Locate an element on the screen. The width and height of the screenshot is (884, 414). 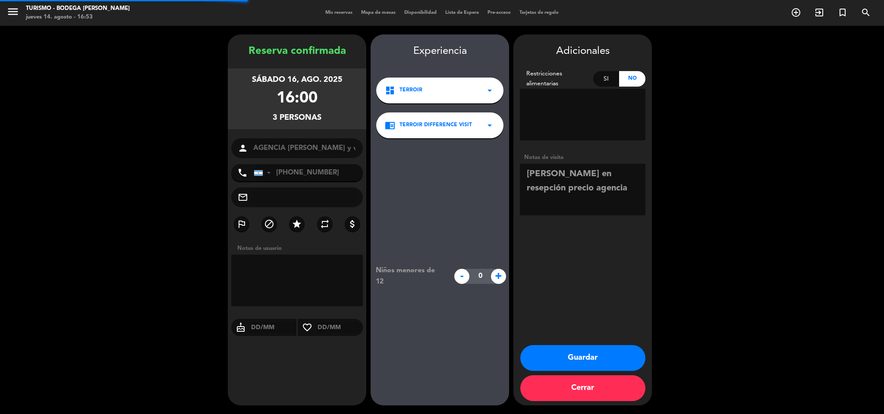
div: Reserva confirmada is located at coordinates (297, 51).